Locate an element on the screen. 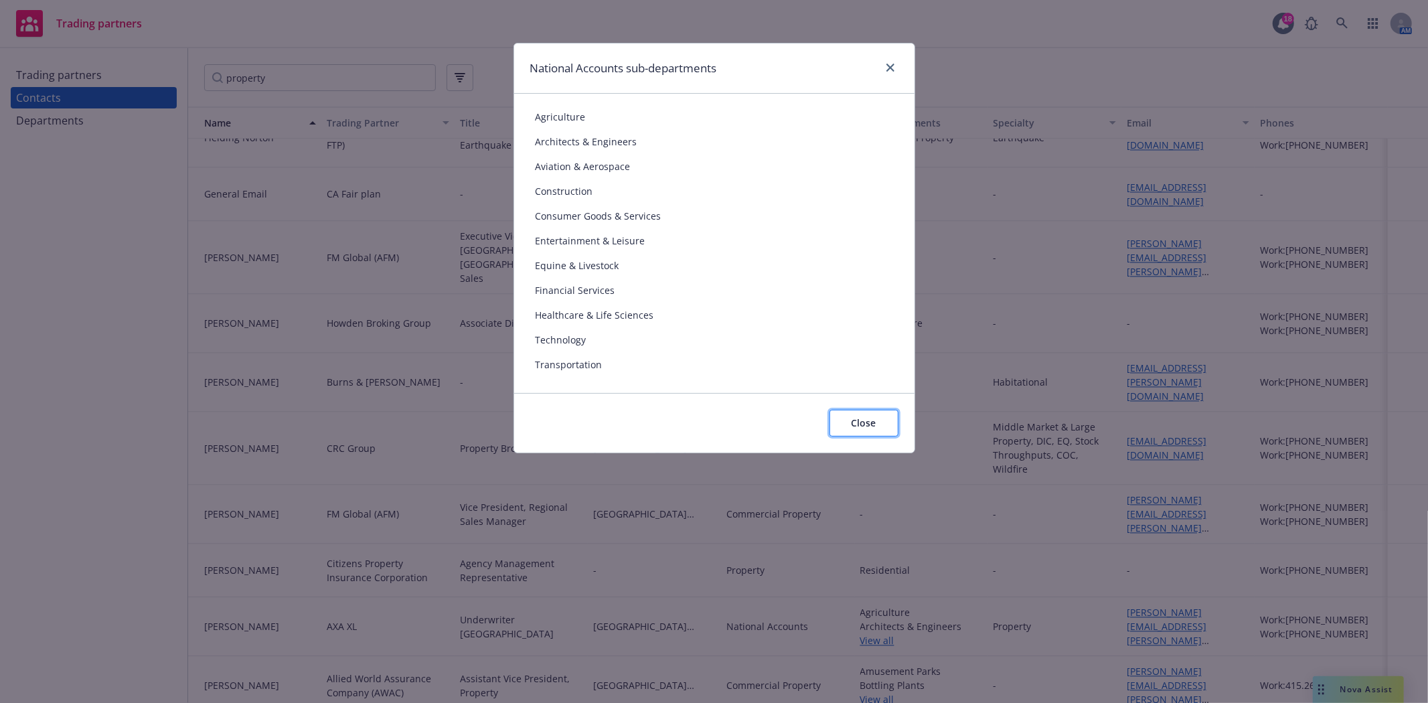  span: Agriculture is located at coordinates (714, 116).